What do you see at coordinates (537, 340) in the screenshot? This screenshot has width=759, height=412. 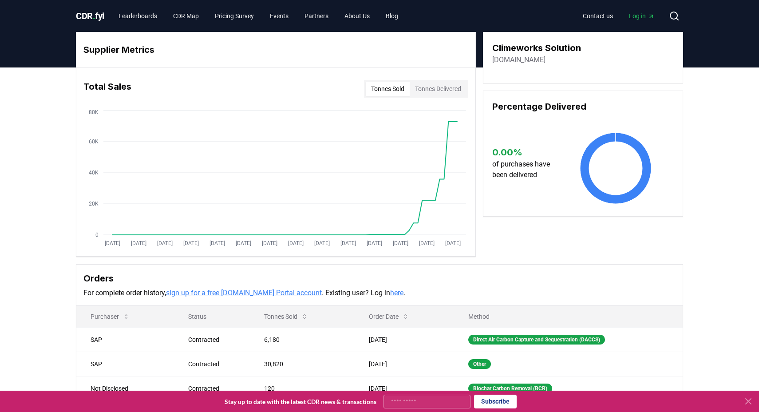 I see `div: Direct Air Carbon Capture and Sequestration (DACCS)` at bounding box center [537, 340].